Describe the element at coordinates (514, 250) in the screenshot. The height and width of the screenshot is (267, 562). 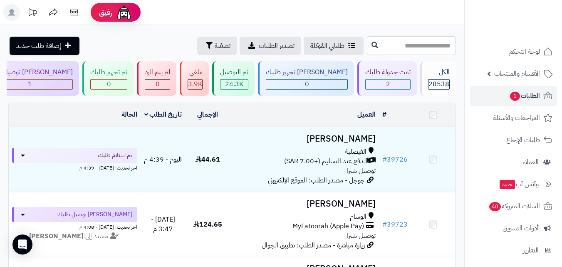
I see `a: التقارير` at that location.